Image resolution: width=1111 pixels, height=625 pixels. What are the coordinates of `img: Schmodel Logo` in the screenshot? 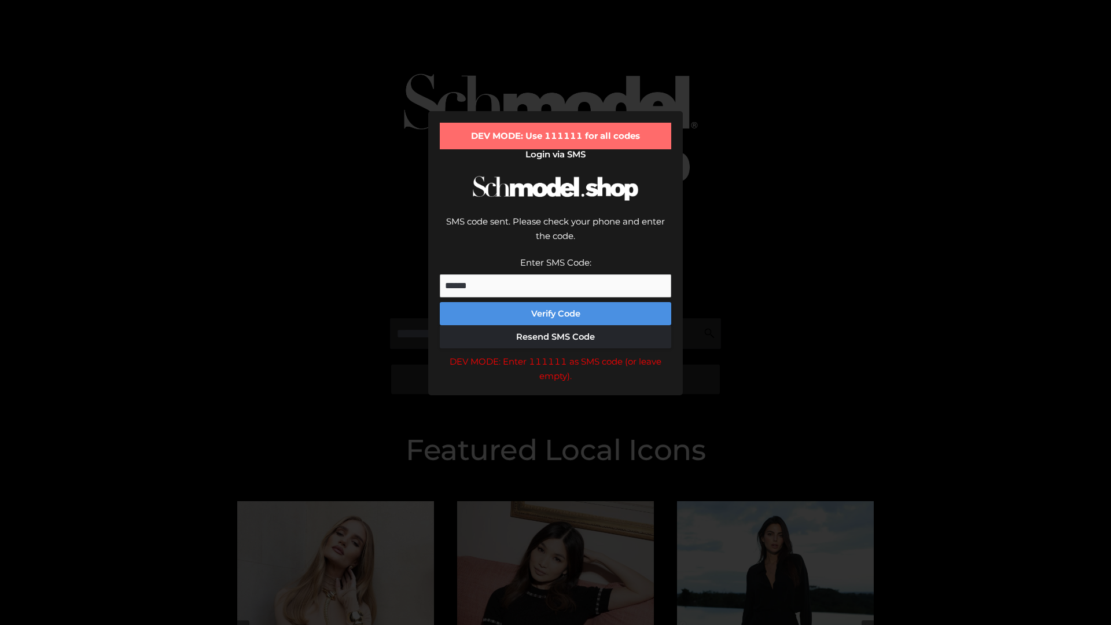 It's located at (556, 188).